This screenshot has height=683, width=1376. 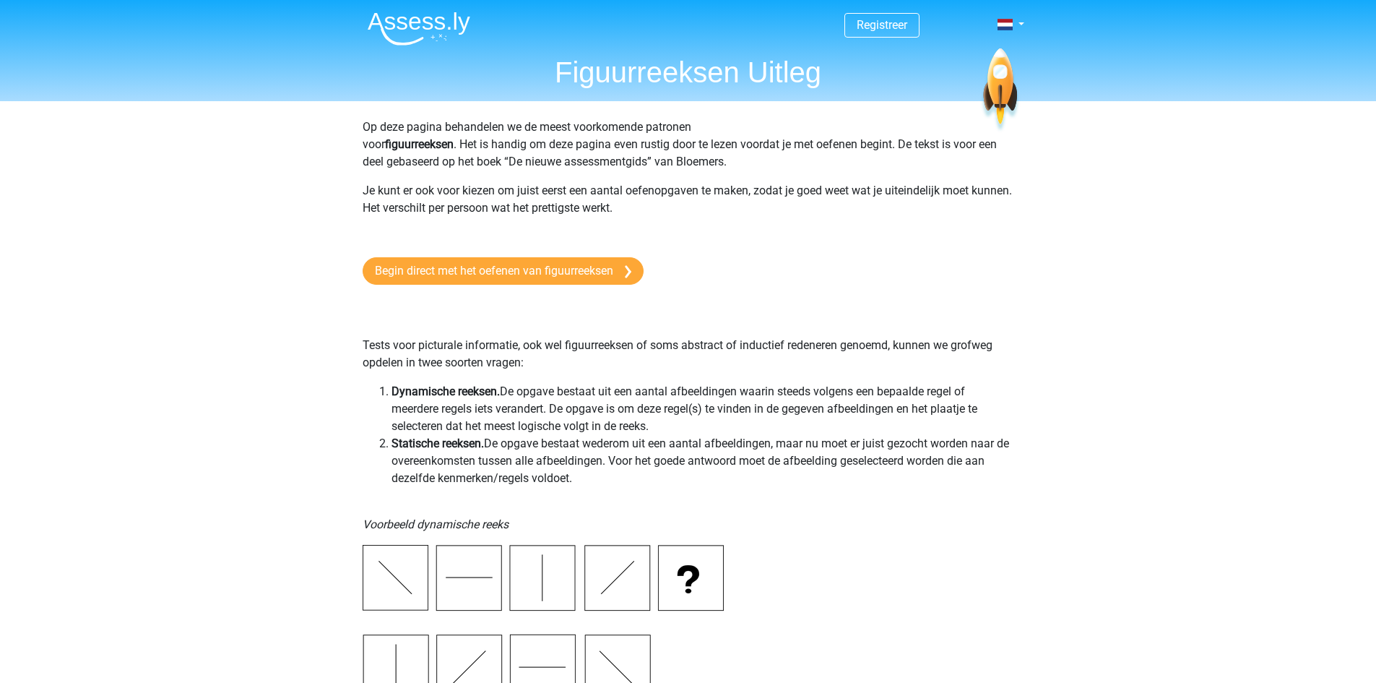 What do you see at coordinates (703, 461) in the screenshot?
I see `li: De opgave bestaat wederom uit een aantal afbeeldingen, maar nu moet er juist gezocht worden naar ...` at bounding box center [703, 461].